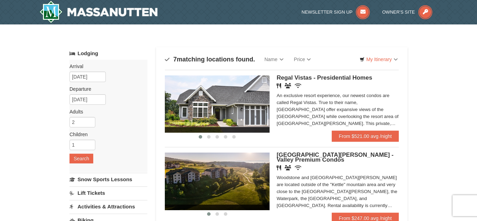 This screenshot has height=221, width=477. What do you see at coordinates (210, 59) in the screenshot?
I see `h4: matching locations found.` at bounding box center [210, 59].